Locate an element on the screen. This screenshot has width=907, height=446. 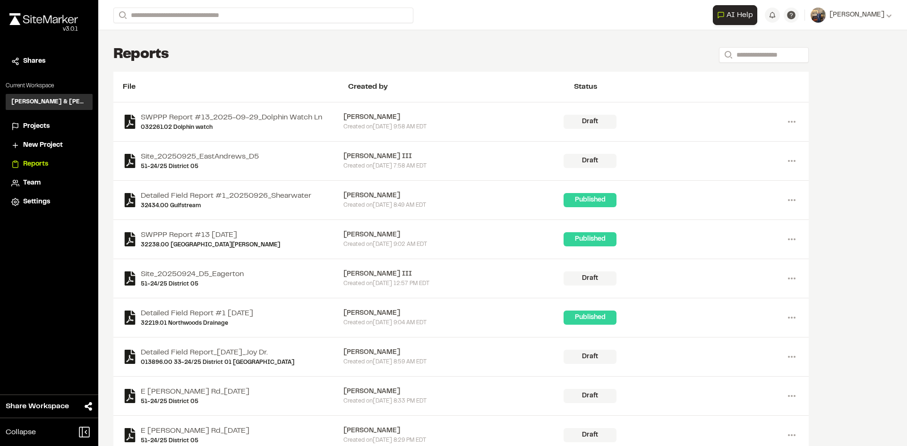
a: 32434.00 Gulfstream is located at coordinates (226, 206).